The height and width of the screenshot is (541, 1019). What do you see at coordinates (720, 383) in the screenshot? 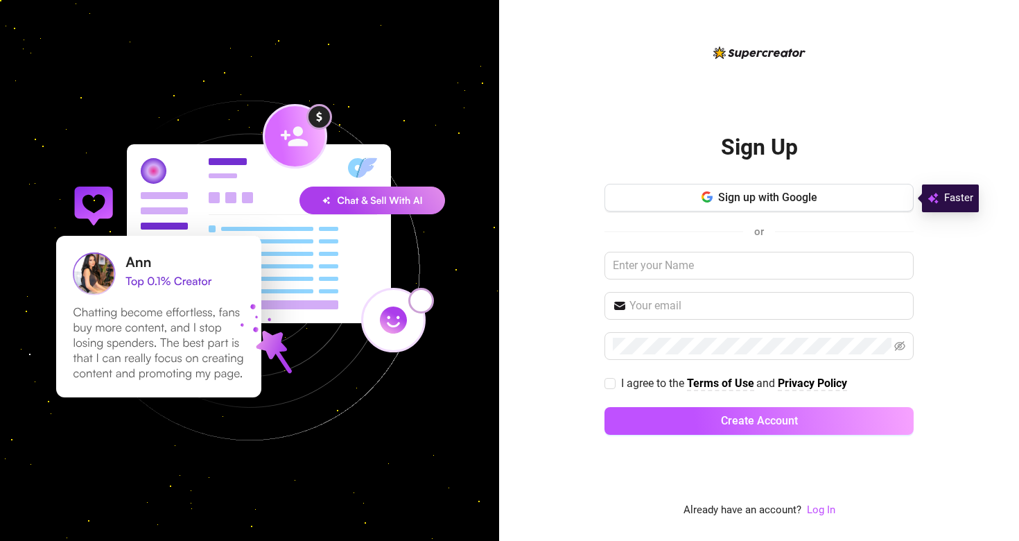
I see `strong: Terms of Use` at bounding box center [720, 383].